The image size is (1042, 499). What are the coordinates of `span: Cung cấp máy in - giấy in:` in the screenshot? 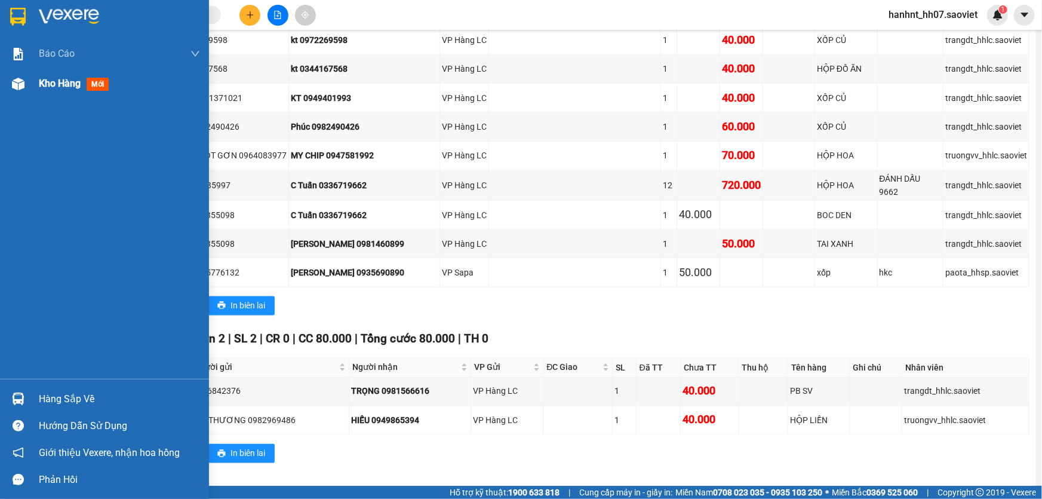 It's located at (626, 492).